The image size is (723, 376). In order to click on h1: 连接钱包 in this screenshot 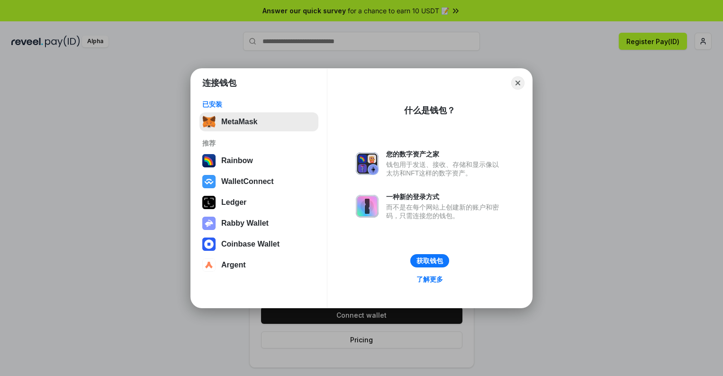, I will do `click(219, 83)`.